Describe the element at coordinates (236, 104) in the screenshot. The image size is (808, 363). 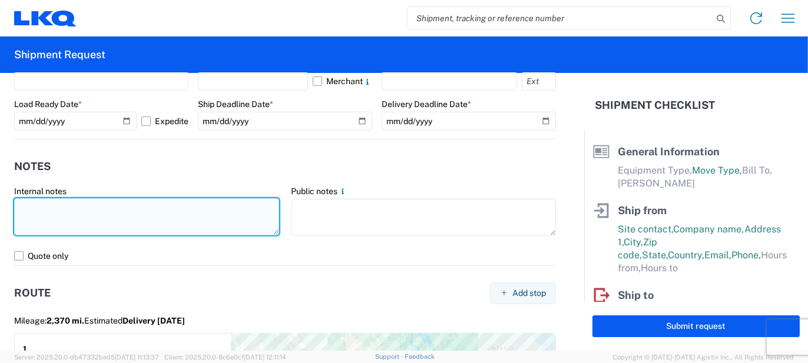
I see `label: Ship Deadline Date` at that location.